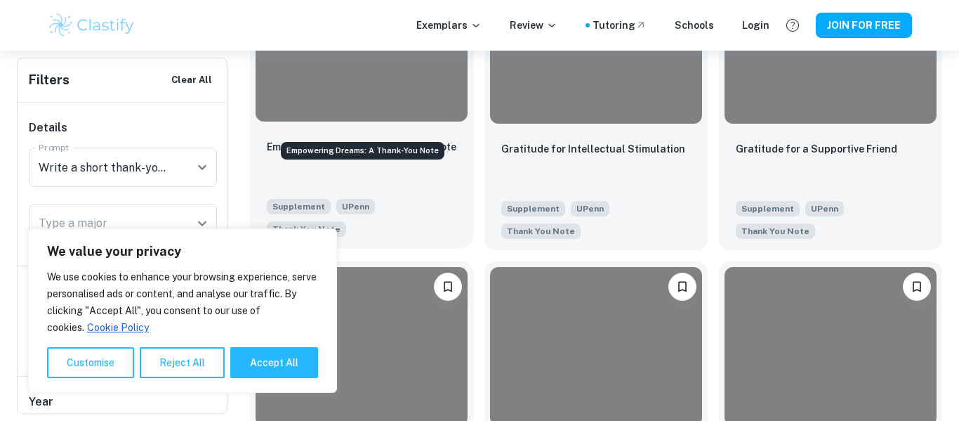 The image size is (959, 421). Describe the element at coordinates (91, 362) in the screenshot. I see `button: Customise` at that location.